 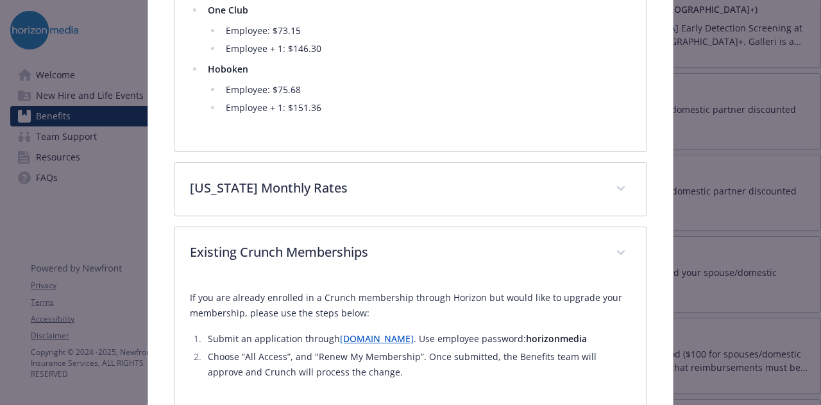 What do you see at coordinates (410, 253) in the screenshot?
I see `div: Existing Crunch Memberships` at bounding box center [410, 253].